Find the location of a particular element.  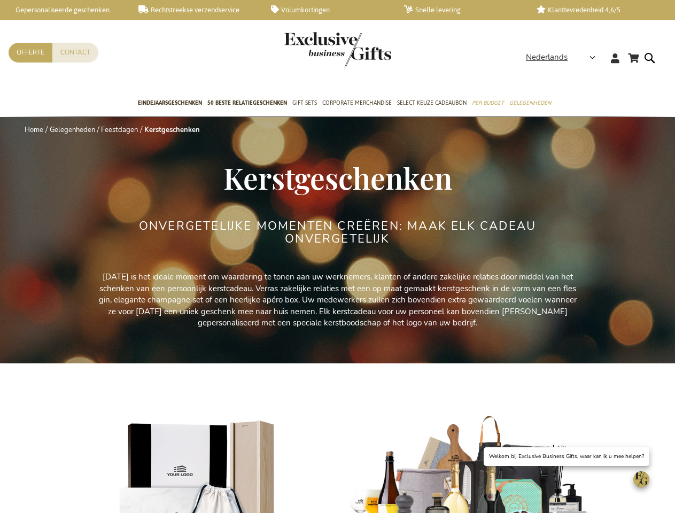

a: Gift Sets is located at coordinates (305, 104).